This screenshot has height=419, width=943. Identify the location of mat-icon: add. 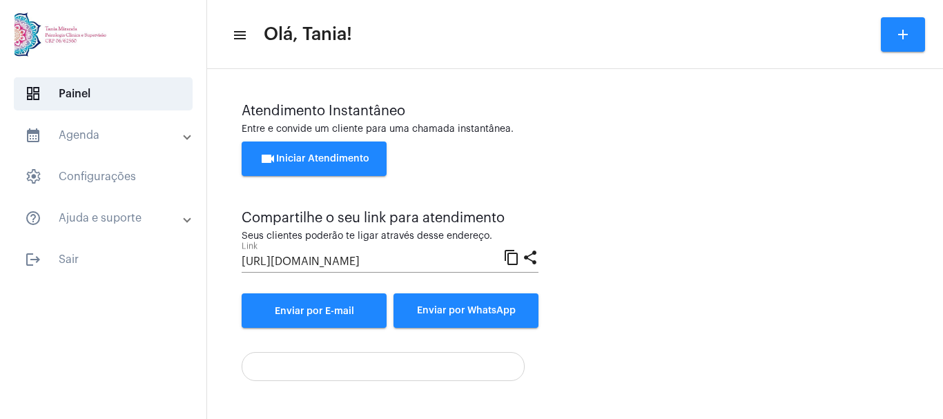
(903, 35).